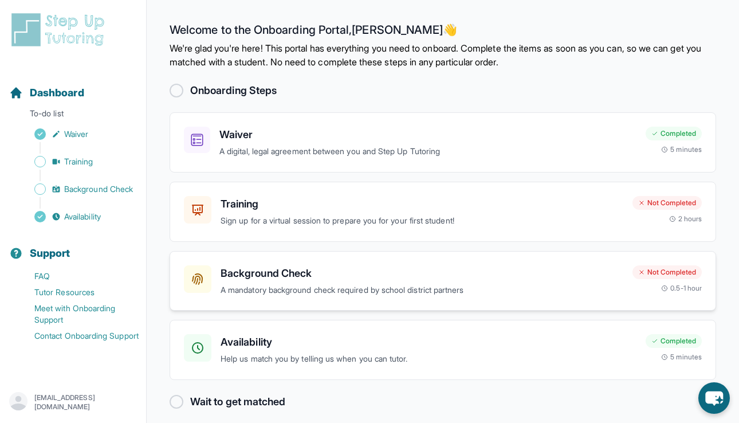 The height and width of the screenshot is (423, 739). What do you see at coordinates (77, 217) in the screenshot?
I see `a: Availability` at bounding box center [77, 217].